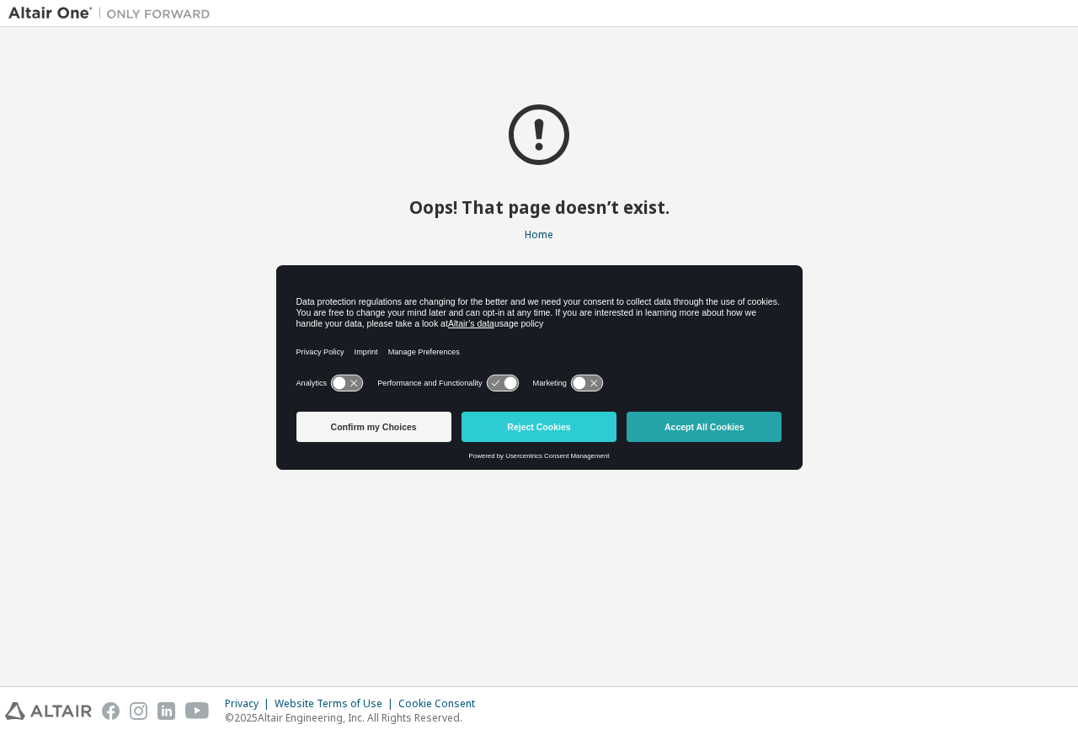  What do you see at coordinates (249, 704) in the screenshot?
I see `div: Privacy` at bounding box center [249, 704].